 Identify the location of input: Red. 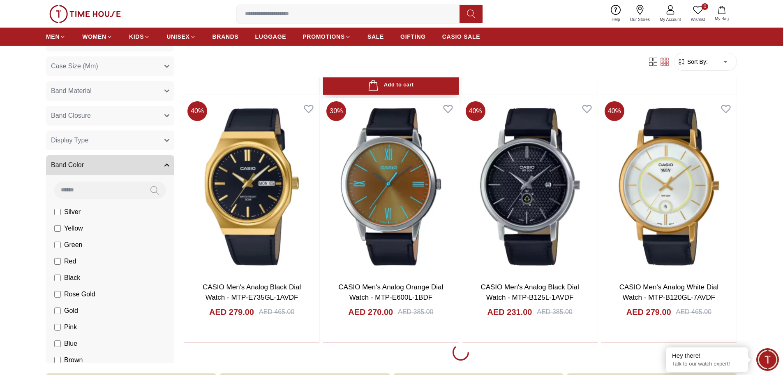
(58, 262).